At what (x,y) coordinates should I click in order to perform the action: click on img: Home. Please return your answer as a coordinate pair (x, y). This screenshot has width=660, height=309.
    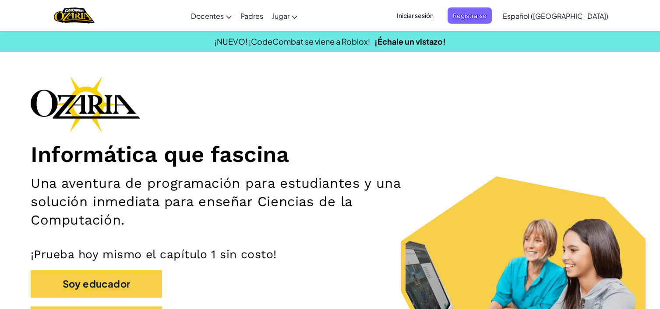
    Looking at the image, I should click on (74, 15).